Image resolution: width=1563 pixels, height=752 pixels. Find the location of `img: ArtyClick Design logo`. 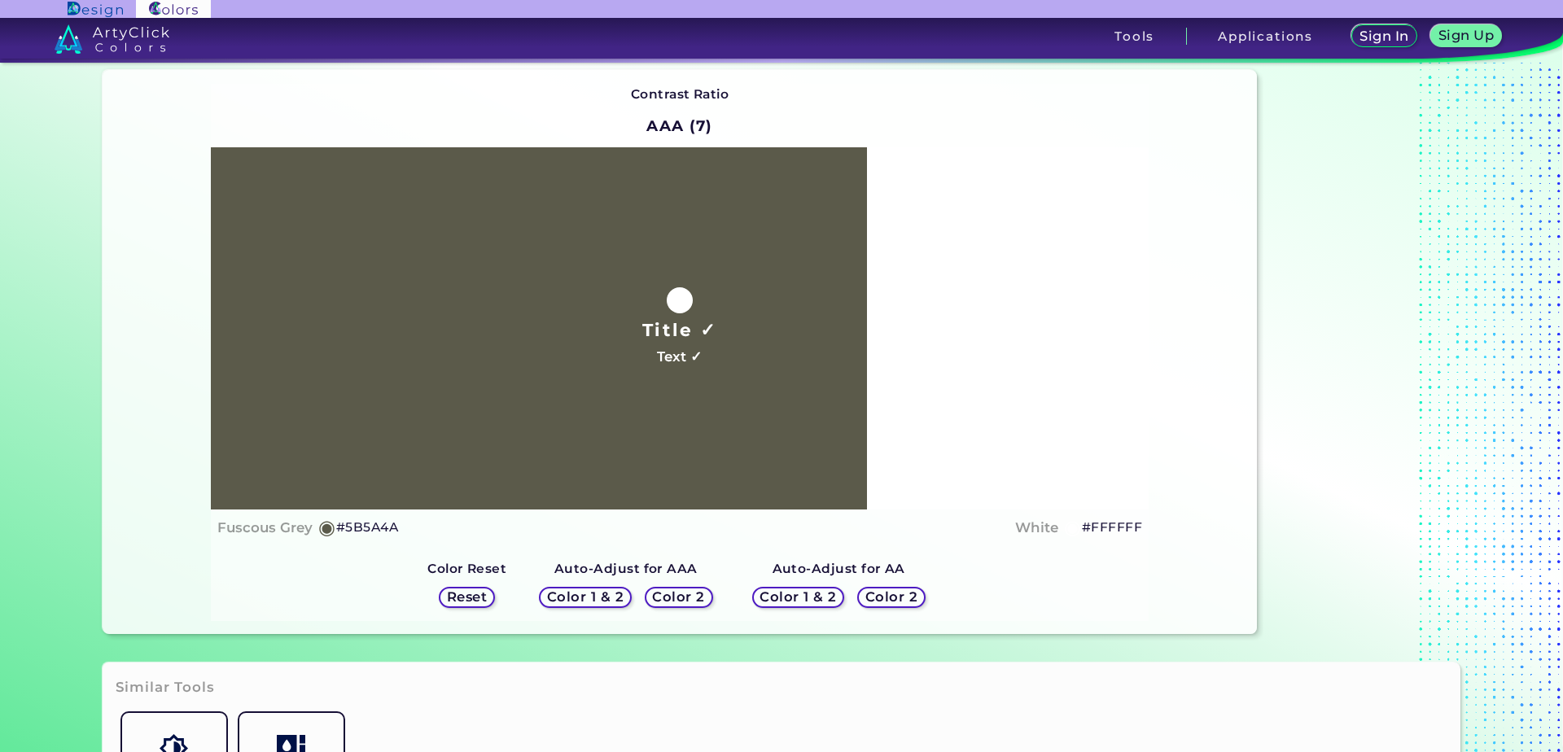

img: ArtyClick Design logo is located at coordinates (94, 9).